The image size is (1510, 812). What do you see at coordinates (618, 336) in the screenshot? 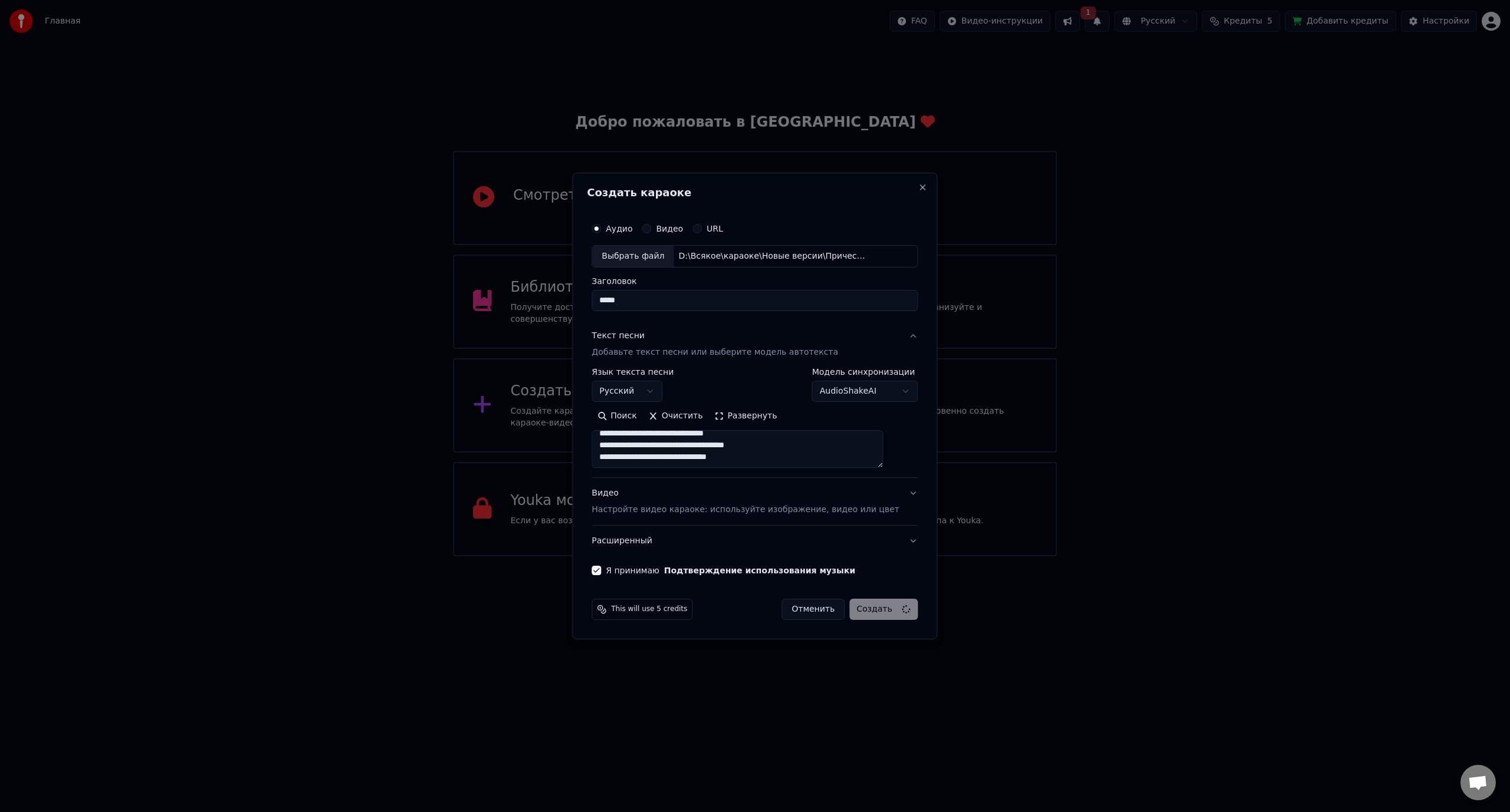
I see `div: Текст песни` at bounding box center [618, 336].